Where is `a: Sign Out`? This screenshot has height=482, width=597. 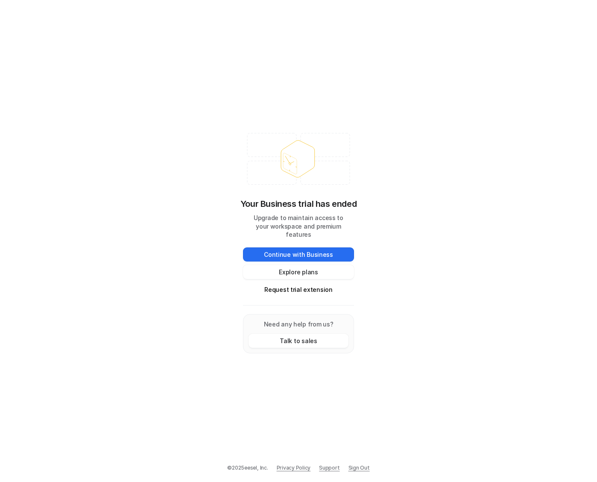 a: Sign Out is located at coordinates (359, 468).